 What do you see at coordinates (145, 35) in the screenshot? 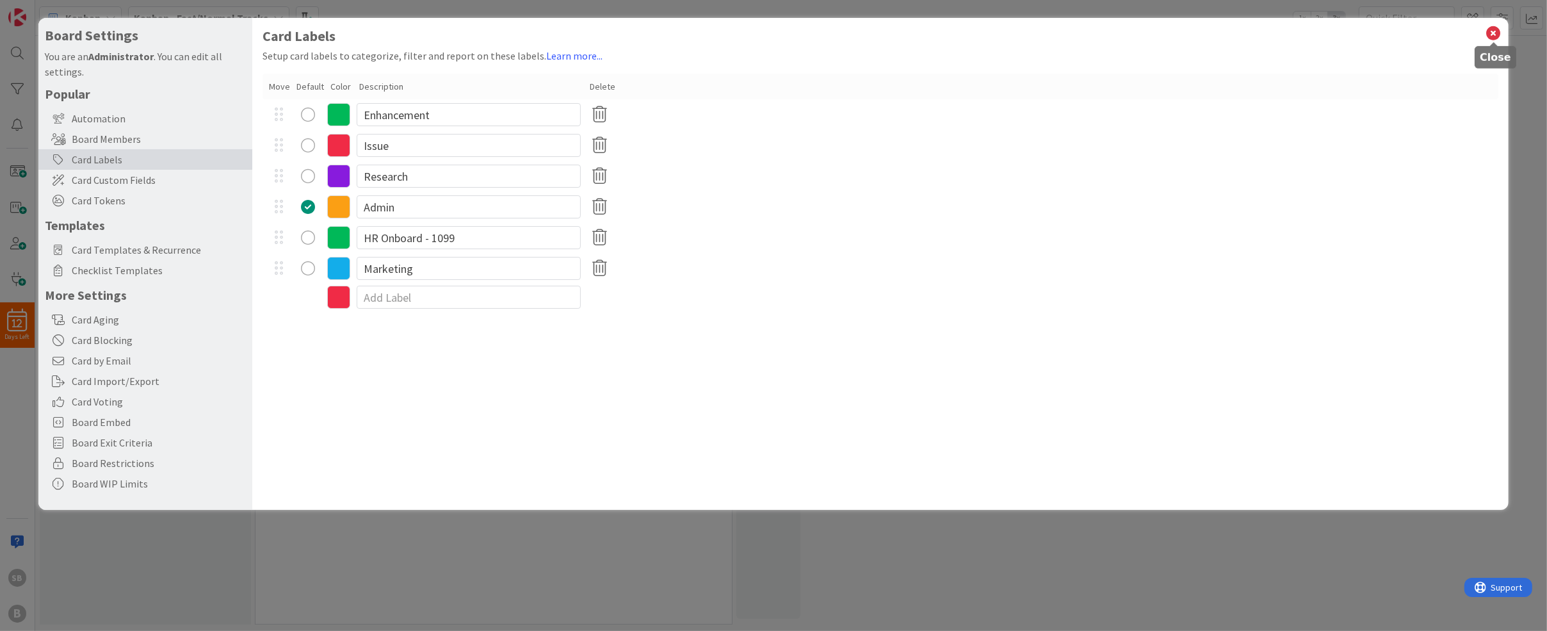
I see `h4: Board Settings` at bounding box center [145, 35].